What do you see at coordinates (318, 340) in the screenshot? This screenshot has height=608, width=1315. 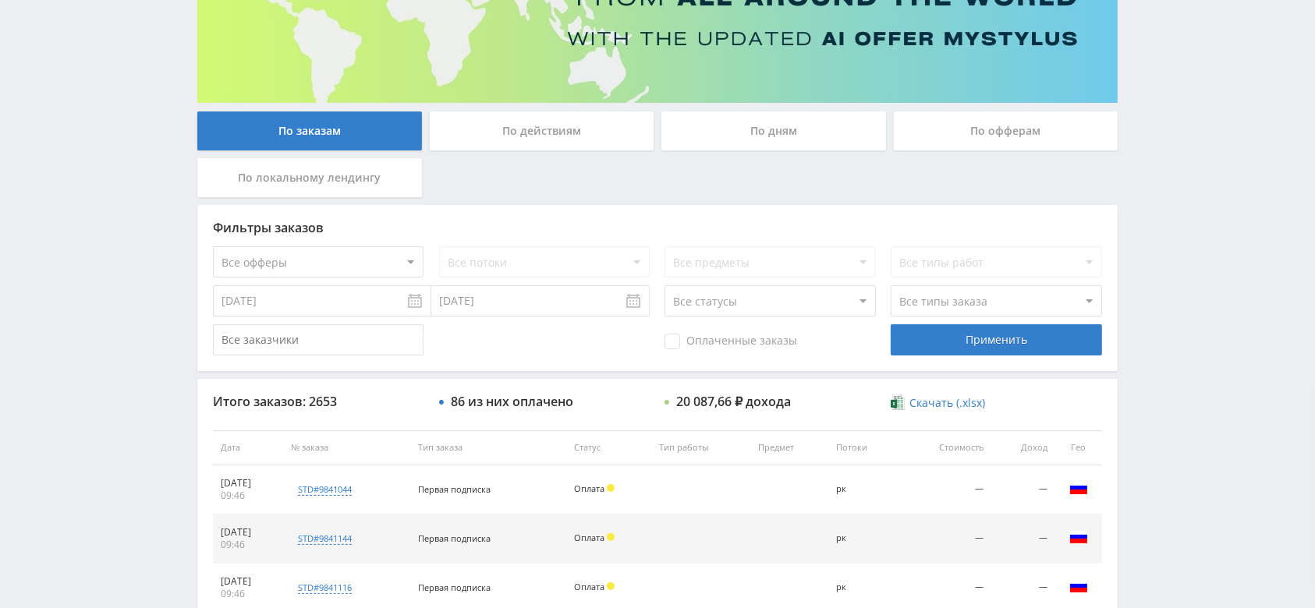 I see `input: Все заказчики` at bounding box center [318, 340].